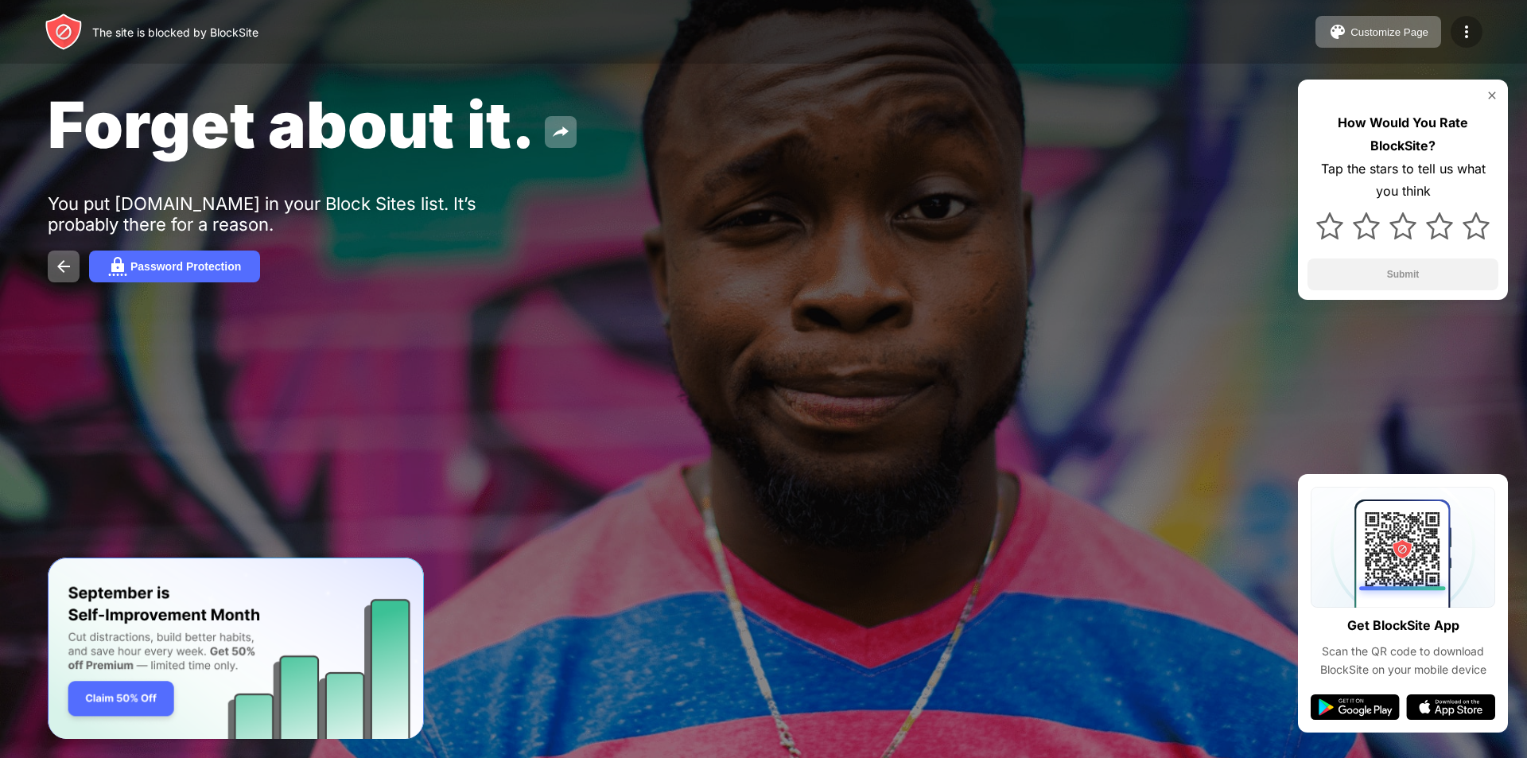  I want to click on button: Password Protection, so click(174, 266).